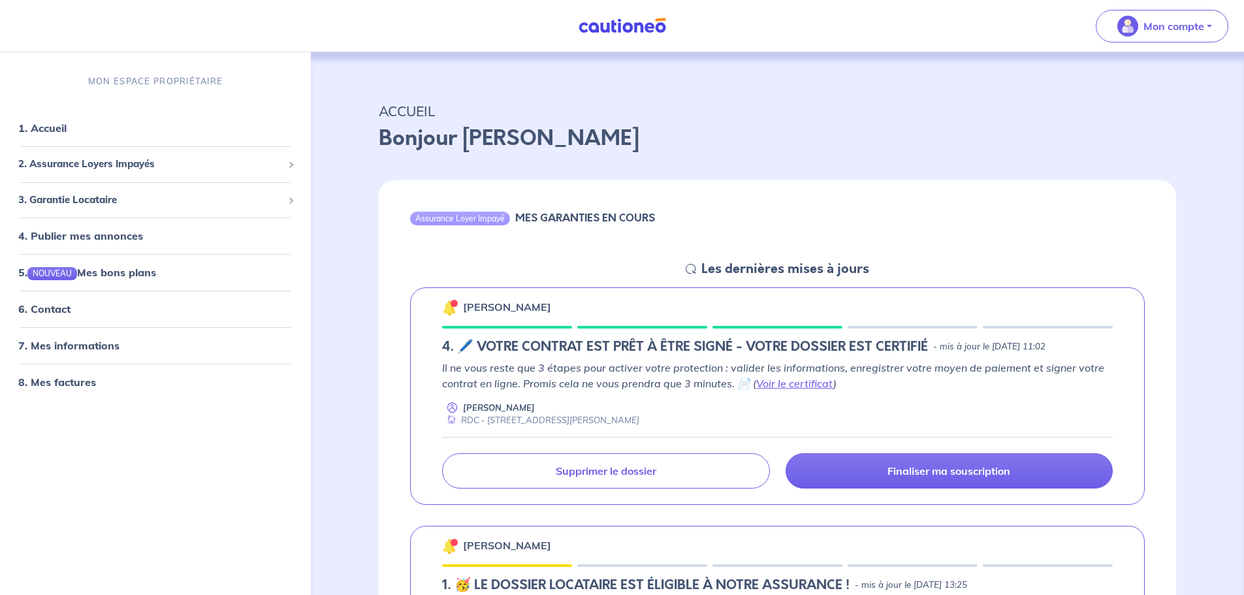  I want to click on p: Mon compte, so click(1173, 26).